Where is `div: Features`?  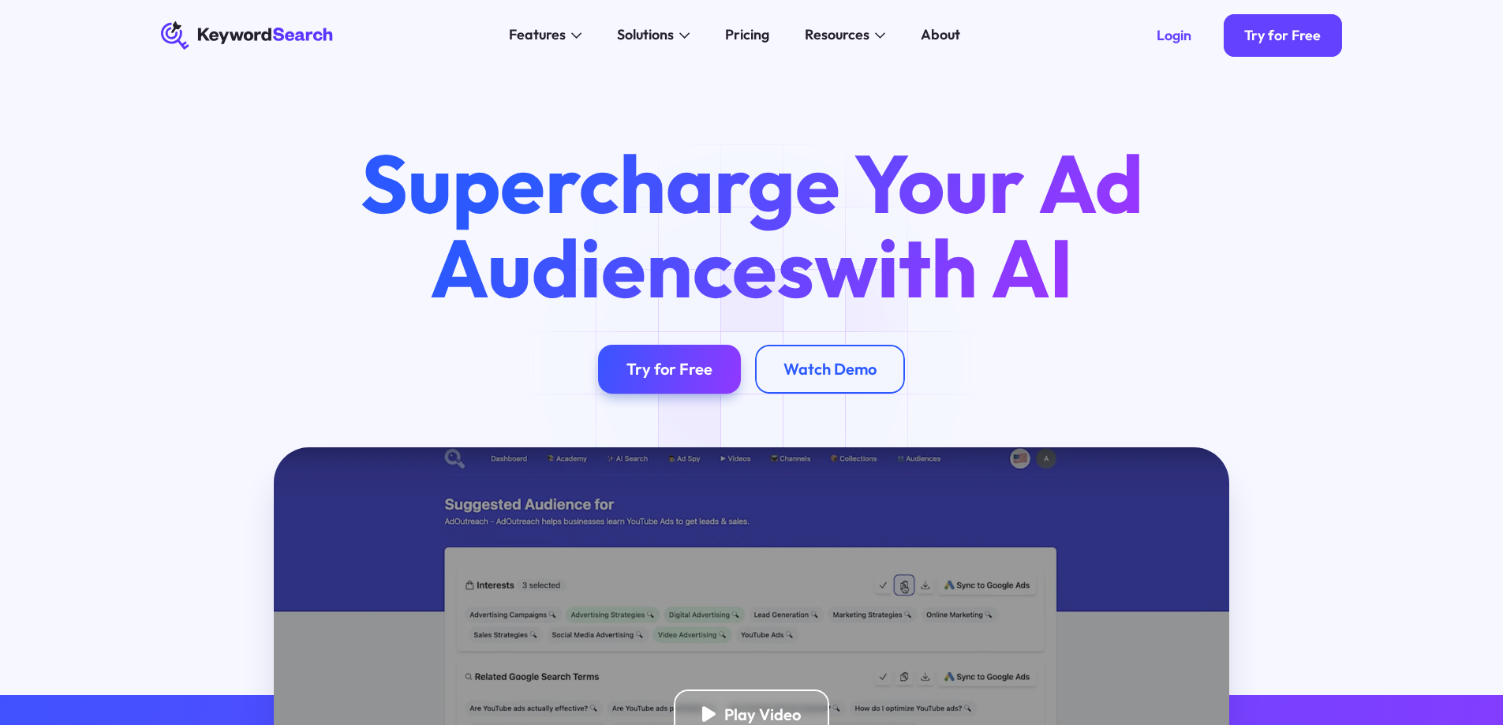 div: Features is located at coordinates (537, 35).